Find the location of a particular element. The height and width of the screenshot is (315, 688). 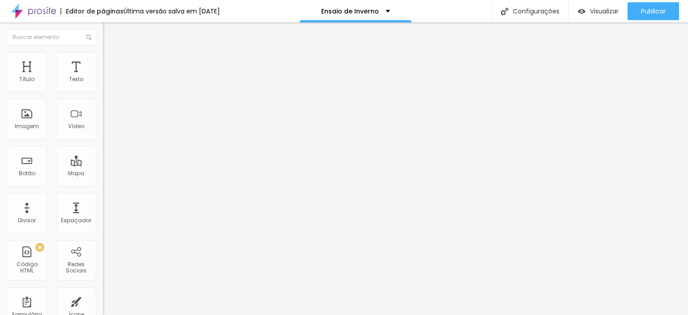

div: Código HTML is located at coordinates (26, 267).